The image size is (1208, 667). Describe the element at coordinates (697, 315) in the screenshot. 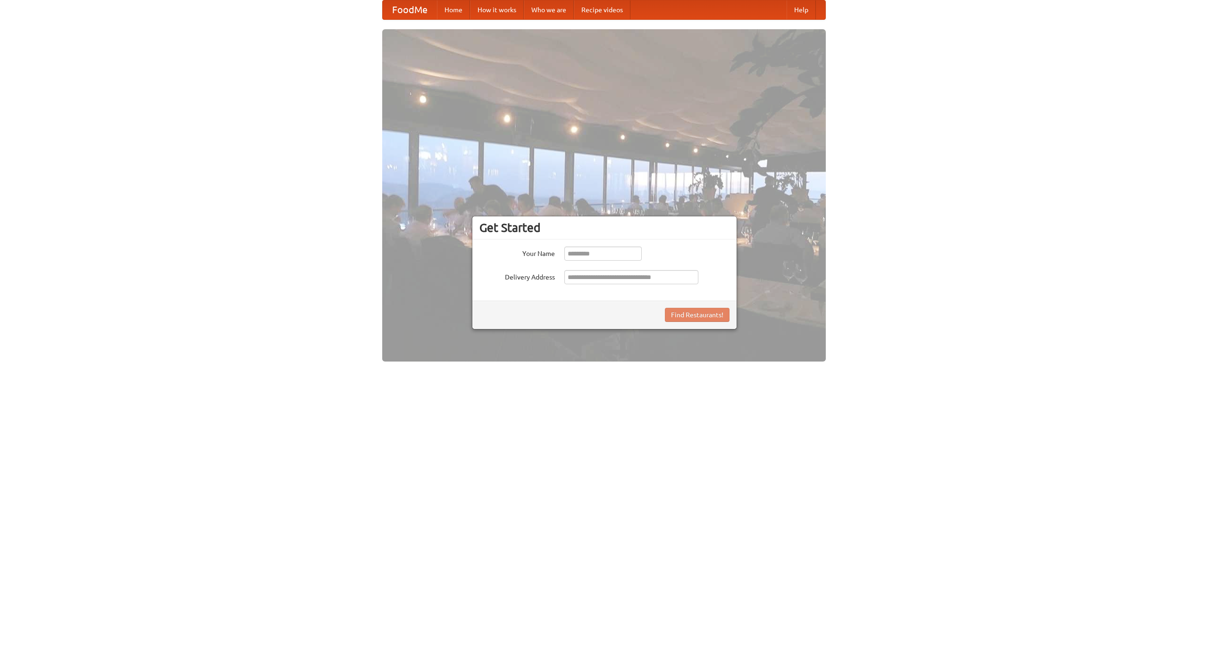

I see `button: Find Restaurants!` at that location.